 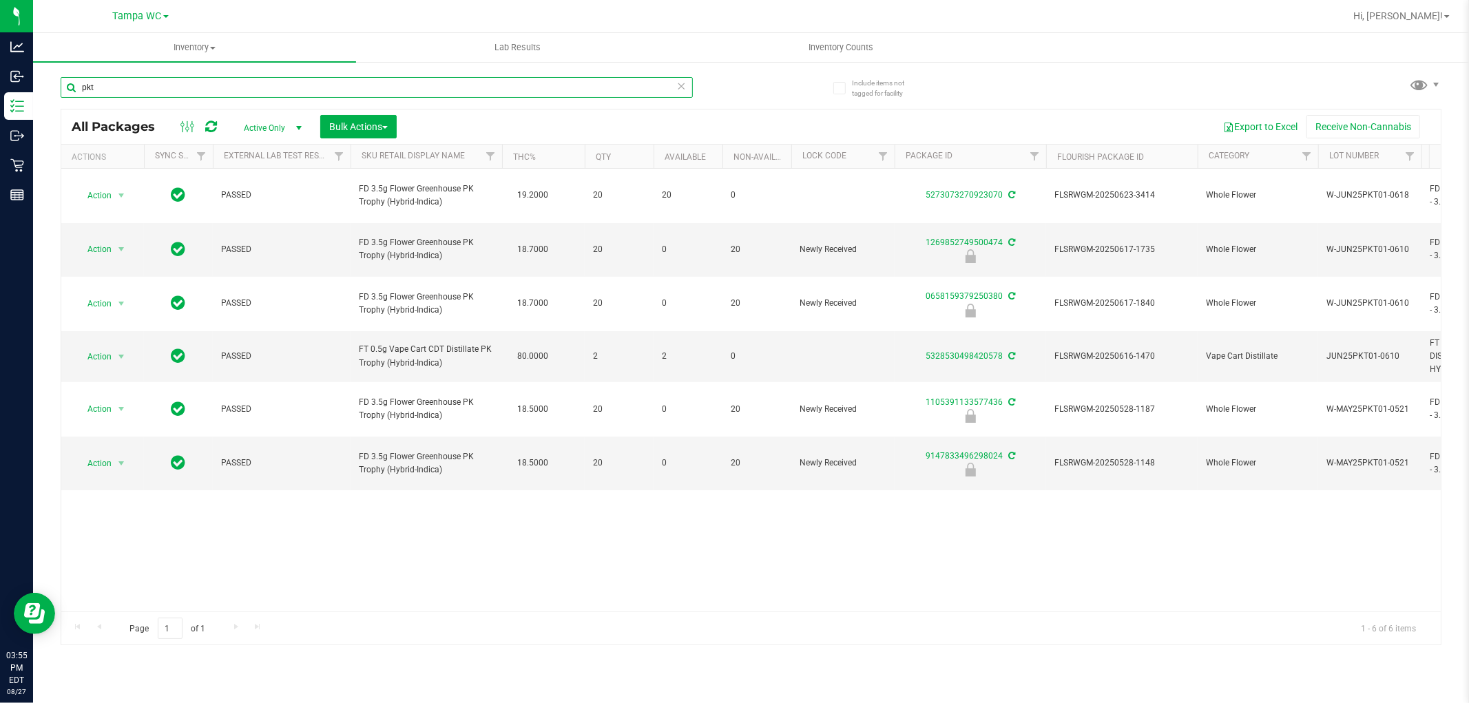 What do you see at coordinates (413, 156) in the screenshot?
I see `a: Sku Retail Display Name` at bounding box center [413, 156].